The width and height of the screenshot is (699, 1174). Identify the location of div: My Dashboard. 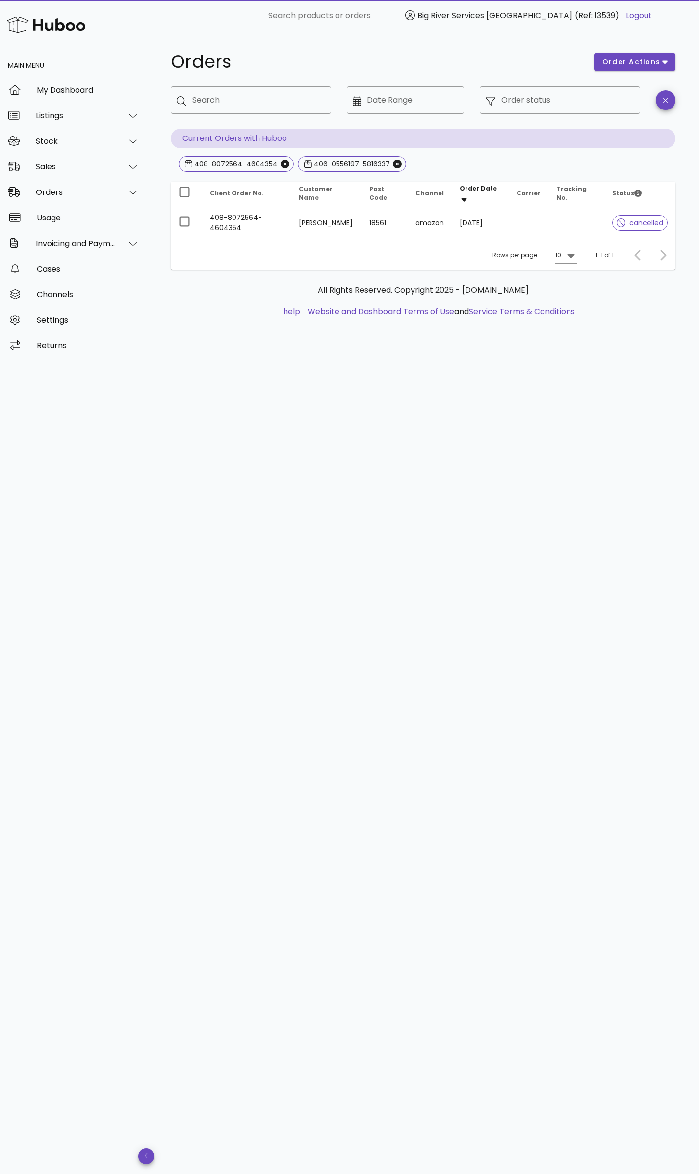
(88, 90).